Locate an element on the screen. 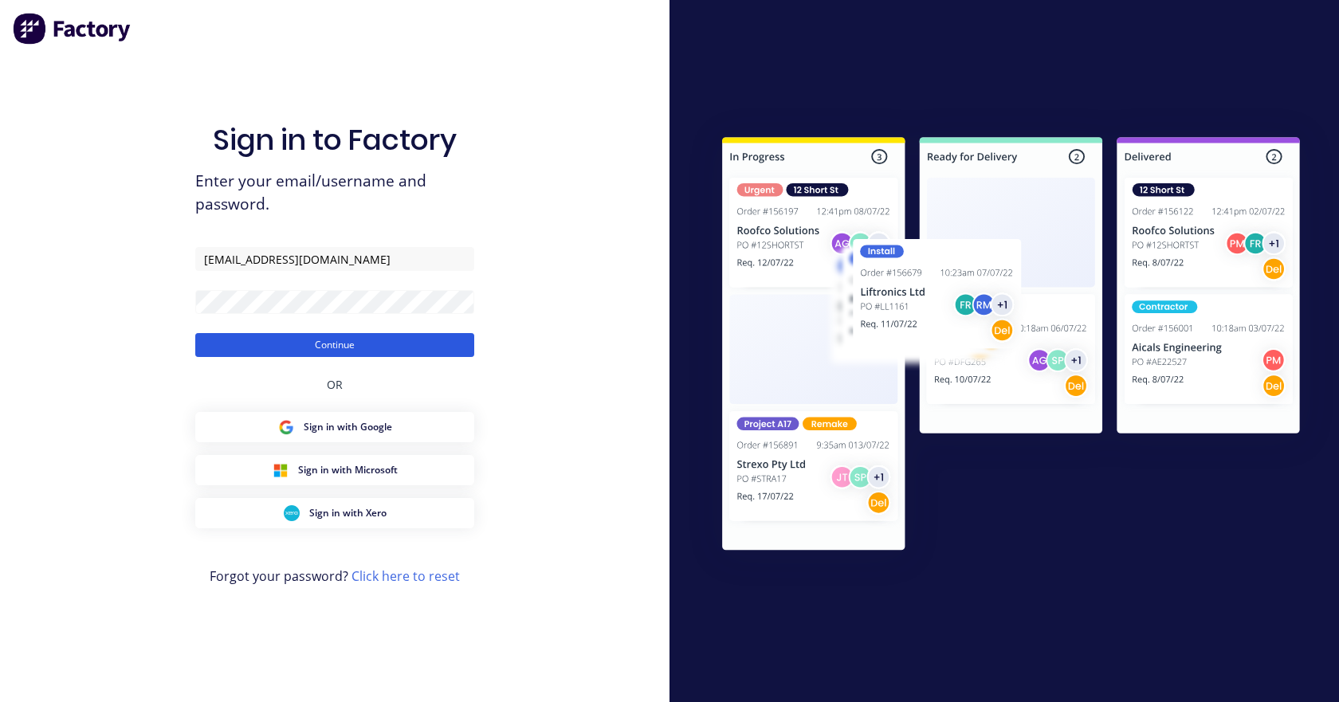 The image size is (1339, 702). span: Sign in with Xero is located at coordinates (347, 513).